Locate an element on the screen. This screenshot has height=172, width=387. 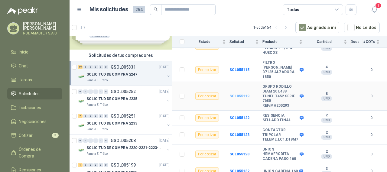
span: 1 is located at coordinates (378, 5).